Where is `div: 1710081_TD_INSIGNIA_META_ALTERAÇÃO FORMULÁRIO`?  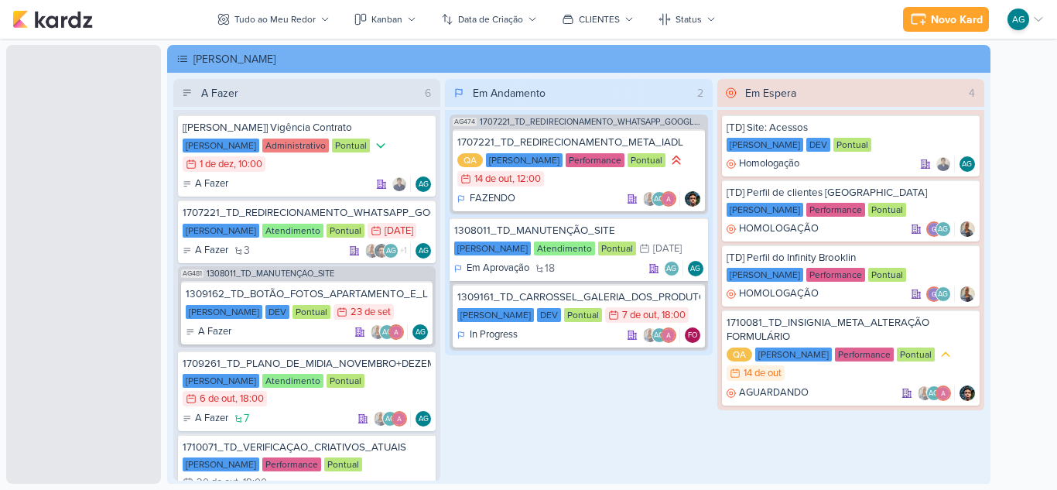
div: 1710081_TD_INSIGNIA_META_ALTERAÇÃO FORMULÁRIO is located at coordinates (850, 330).